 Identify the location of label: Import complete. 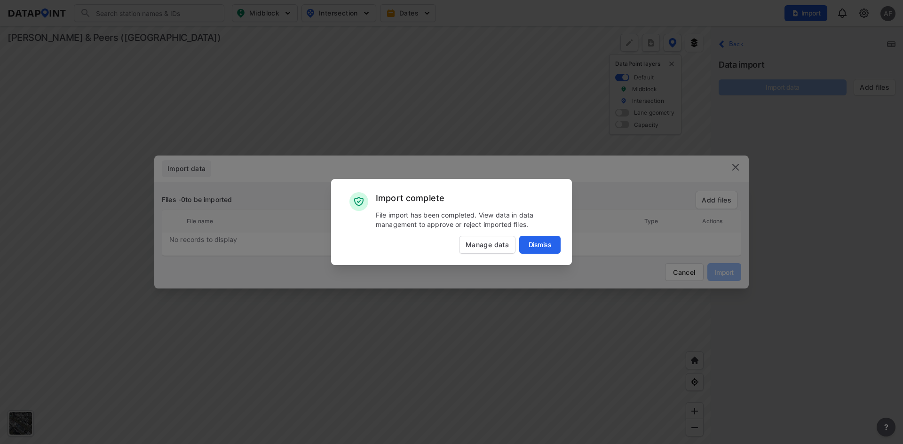
(410, 198).